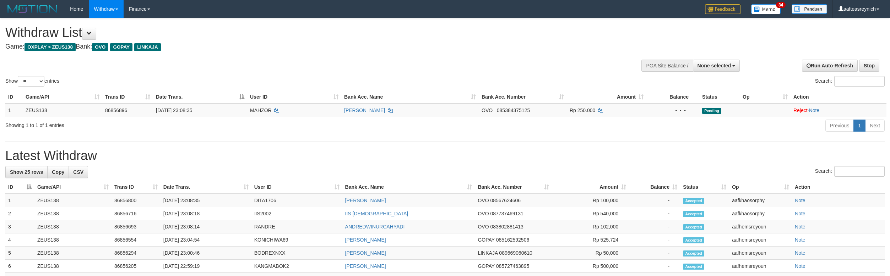  Describe the element at coordinates (513, 110) in the screenshot. I see `span: Copy 085384375125 to clipboard` at that location.